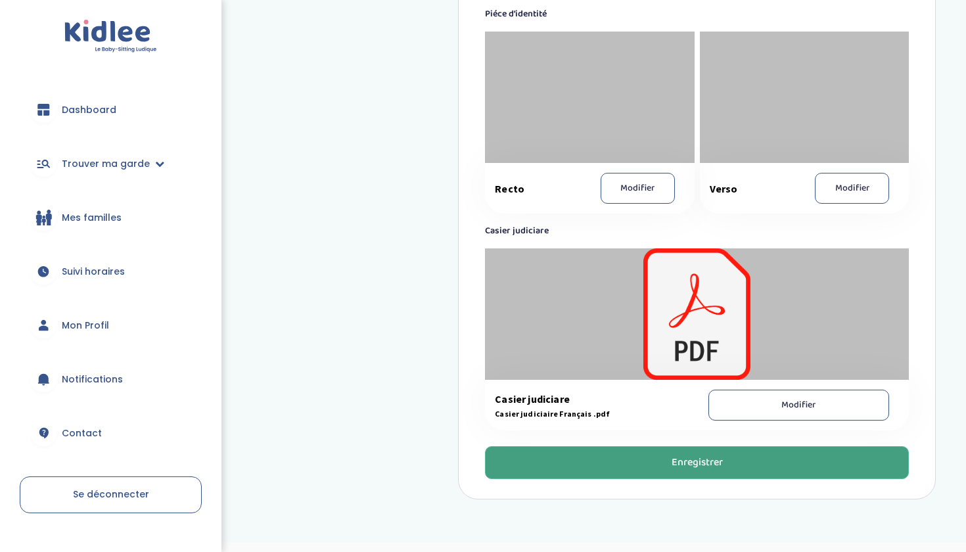 The height and width of the screenshot is (552, 966). I want to click on div: Enregistrer, so click(697, 462).